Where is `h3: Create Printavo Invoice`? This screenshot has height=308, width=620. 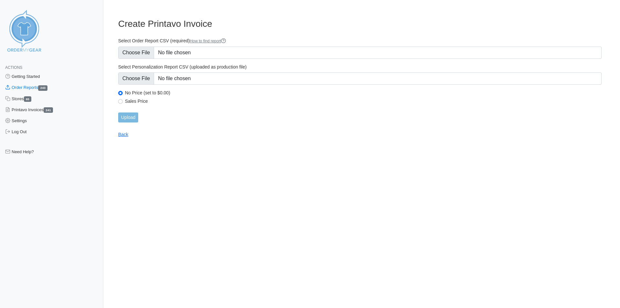 h3: Create Printavo Invoice is located at coordinates (360, 24).